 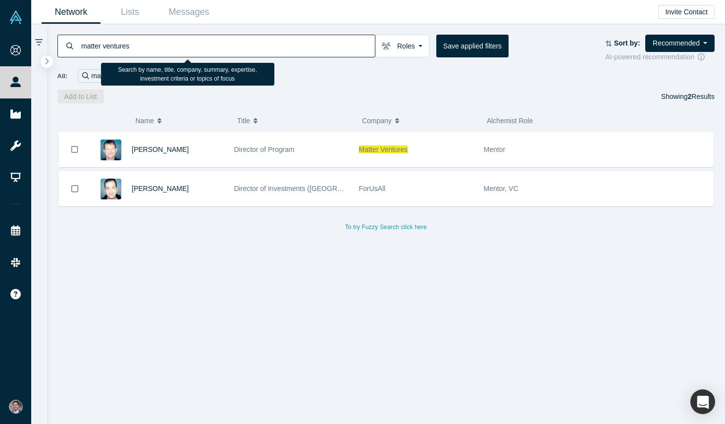 What do you see at coordinates (81, 97) in the screenshot?
I see `button: Add to List` at bounding box center [81, 97].